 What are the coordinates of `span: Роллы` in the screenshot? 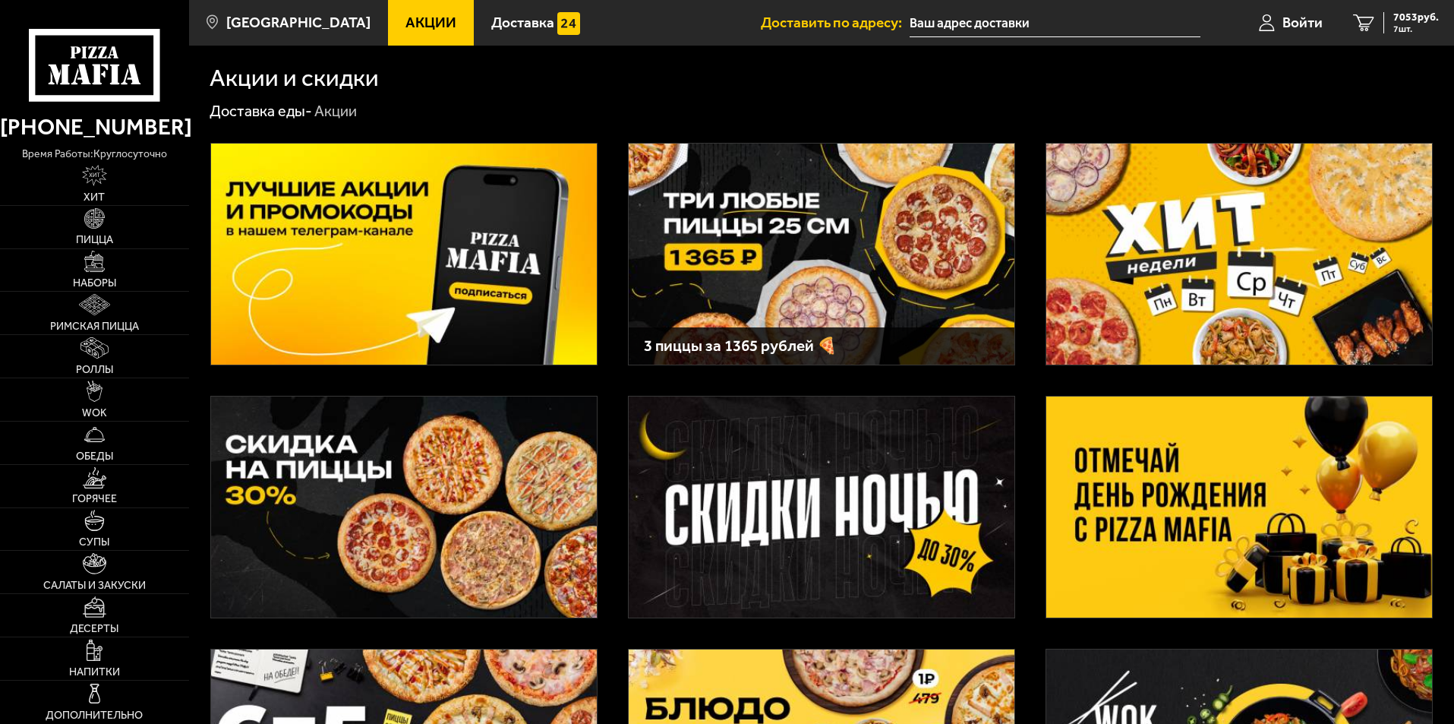 It's located at (94, 370).